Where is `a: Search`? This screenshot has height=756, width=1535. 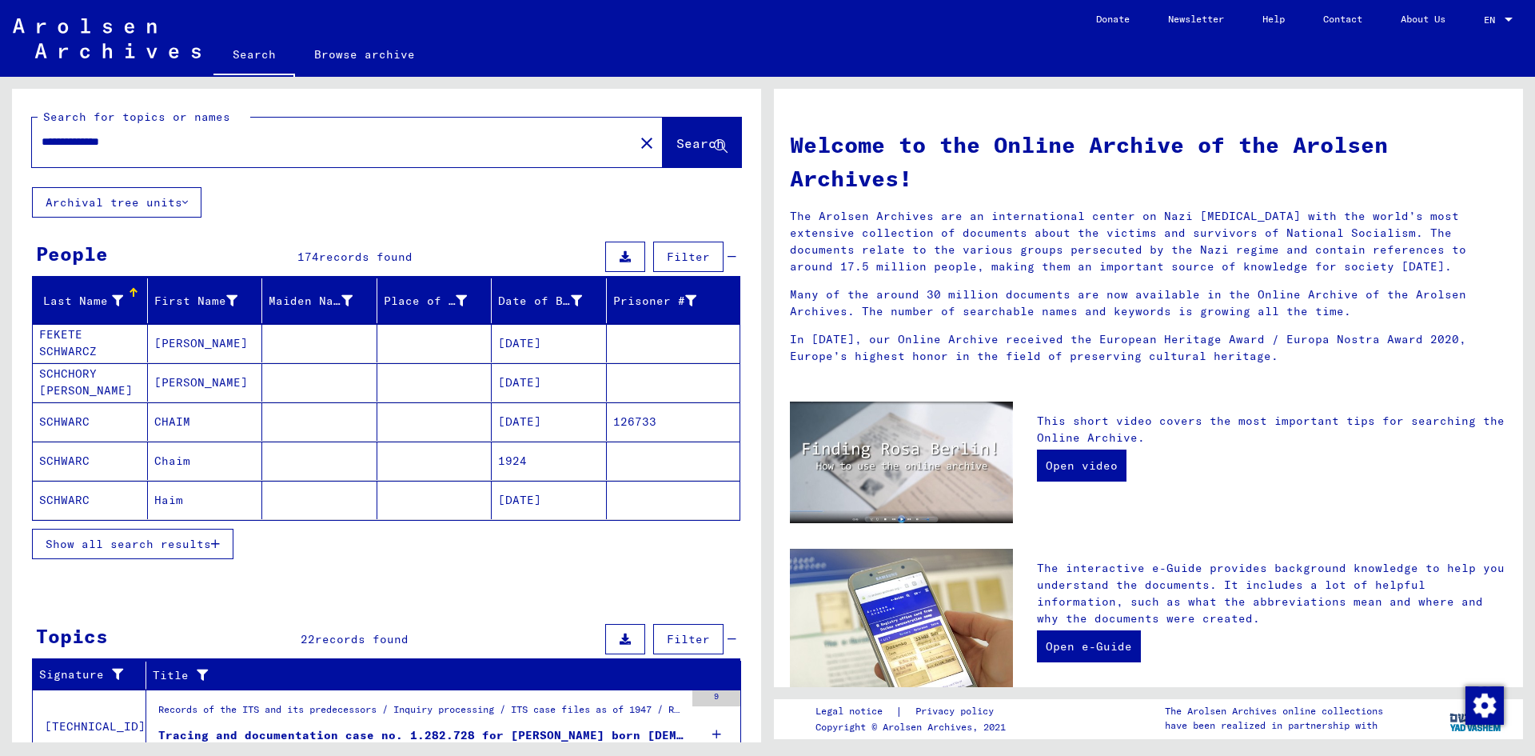 a: Search is located at coordinates (254, 56).